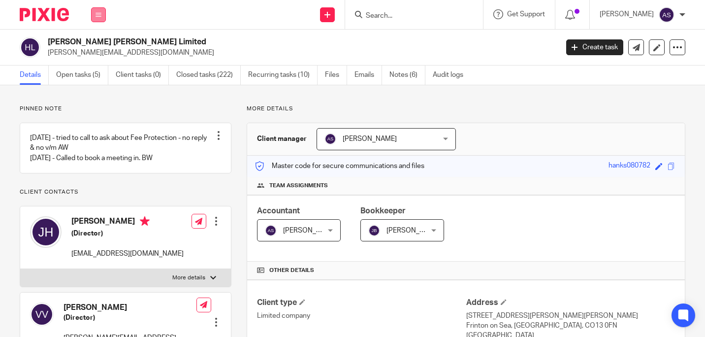 This screenshot has height=337, width=705. Describe the element at coordinates (208, 75) in the screenshot. I see `a: Closed tasks (222)` at that location.